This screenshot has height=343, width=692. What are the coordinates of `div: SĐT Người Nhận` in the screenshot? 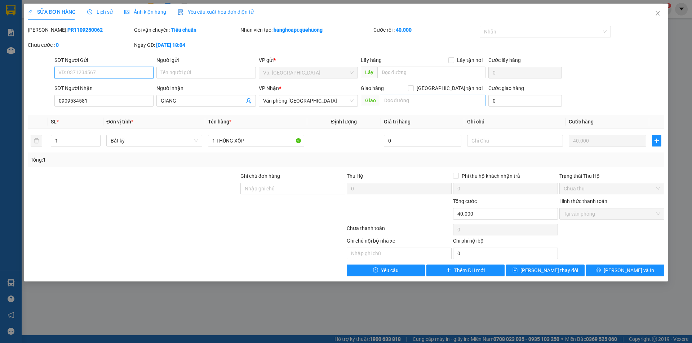 It's located at (104, 88).